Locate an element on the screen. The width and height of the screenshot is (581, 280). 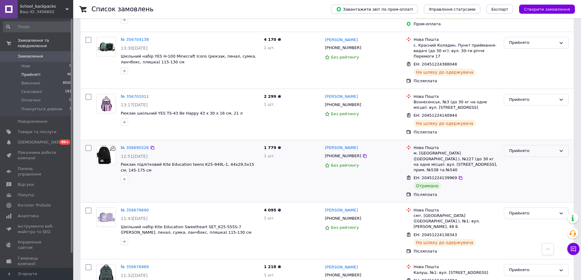
span: Створити замовлення is located at coordinates (547, 9).